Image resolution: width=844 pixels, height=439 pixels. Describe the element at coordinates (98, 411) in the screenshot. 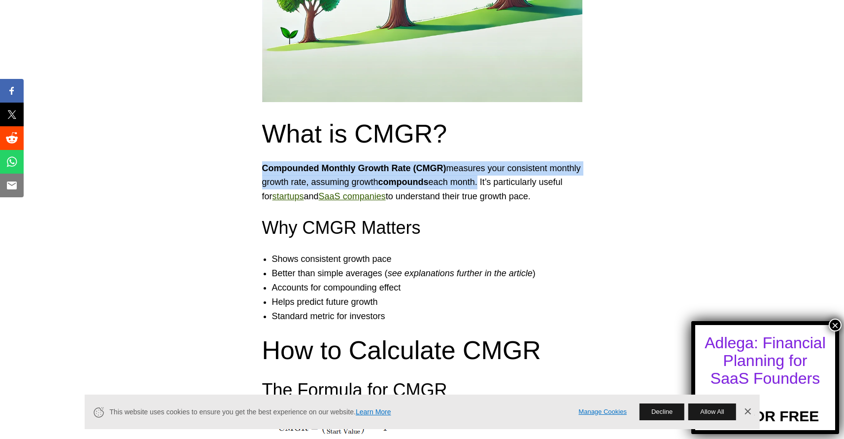

I see `svg: Cookie Icon` at that location.